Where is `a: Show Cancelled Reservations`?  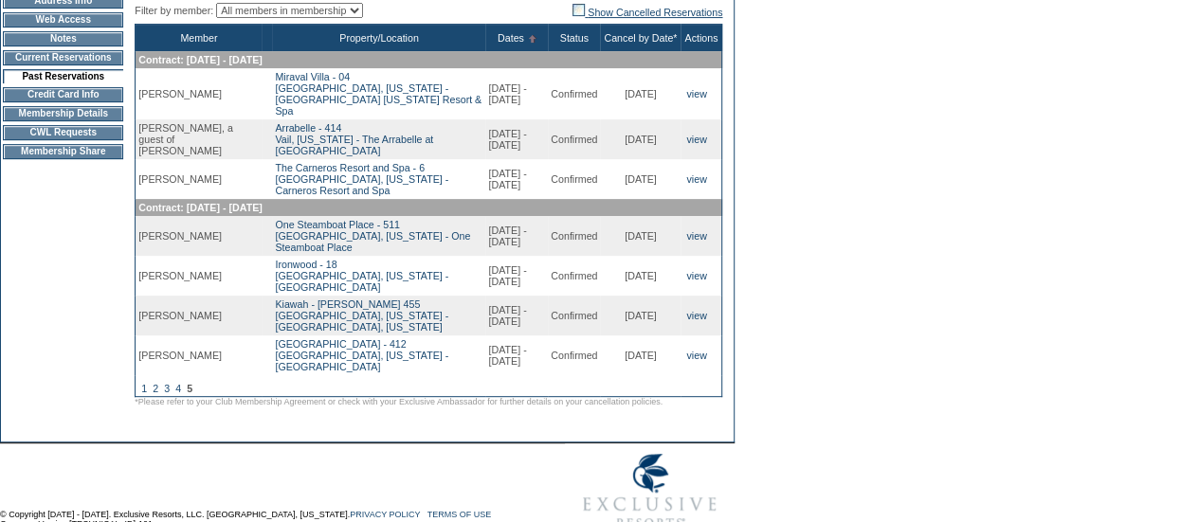
a: Show Cancelled Reservations is located at coordinates (647, 12).